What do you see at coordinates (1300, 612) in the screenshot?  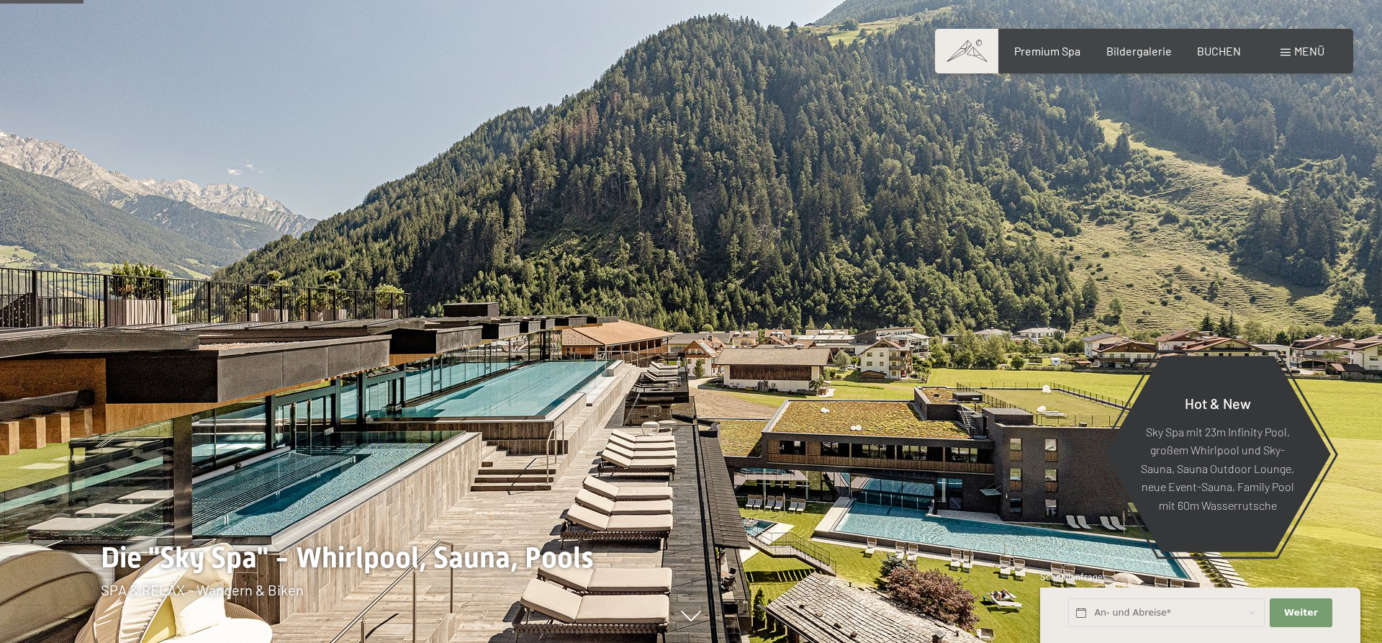 I see `button: Weiter` at bounding box center [1300, 612].